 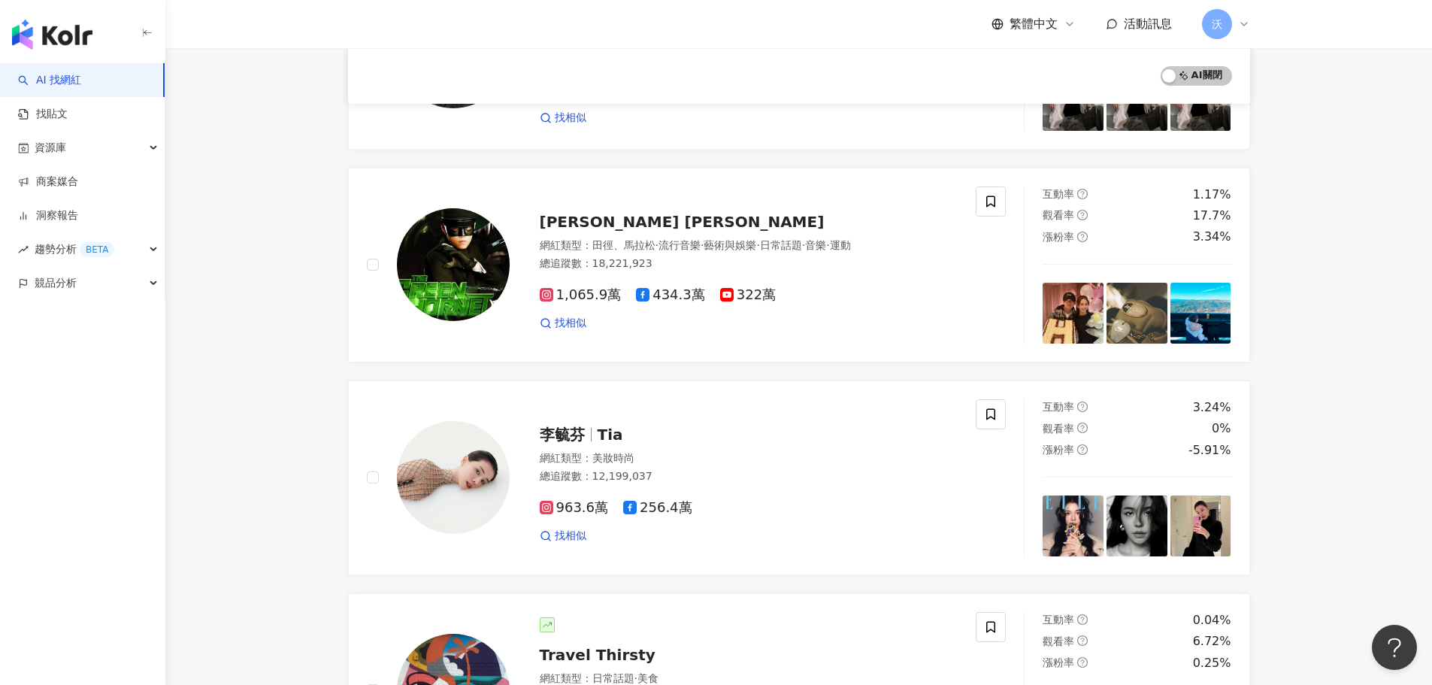 I want to click on span: 活動訊息, so click(x=1148, y=23).